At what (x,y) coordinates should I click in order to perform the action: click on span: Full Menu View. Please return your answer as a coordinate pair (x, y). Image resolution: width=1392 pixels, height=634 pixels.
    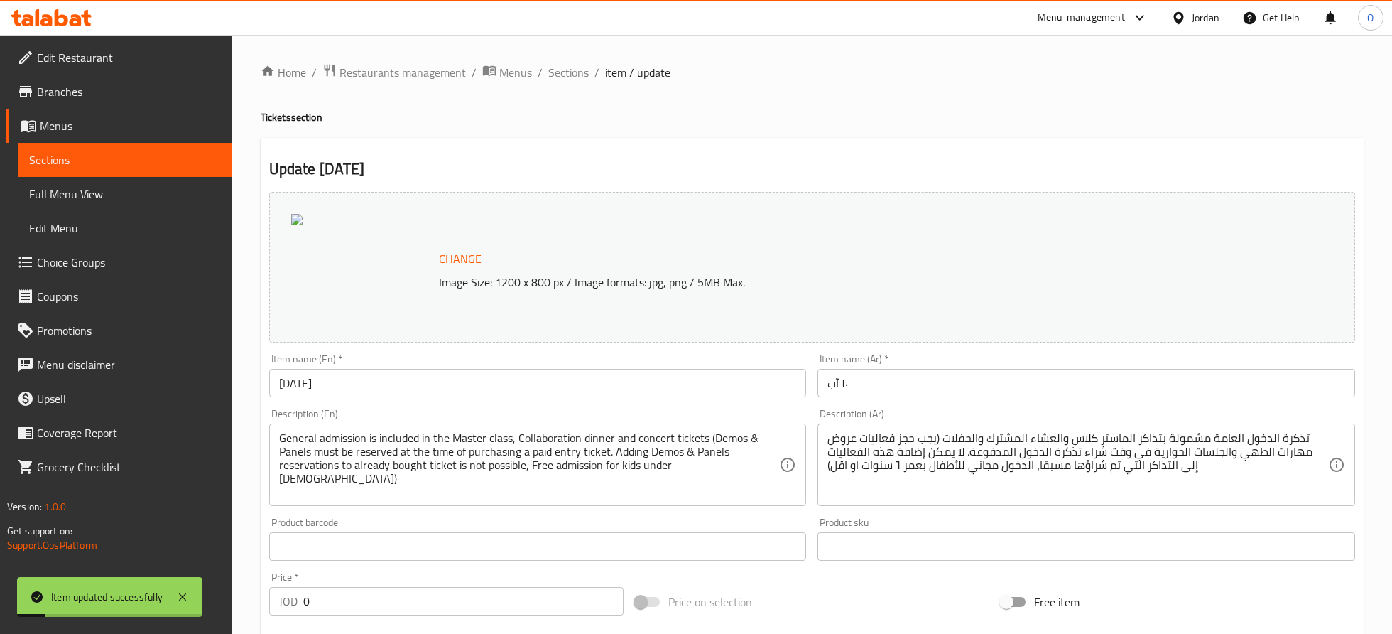
    Looking at the image, I should click on (125, 194).